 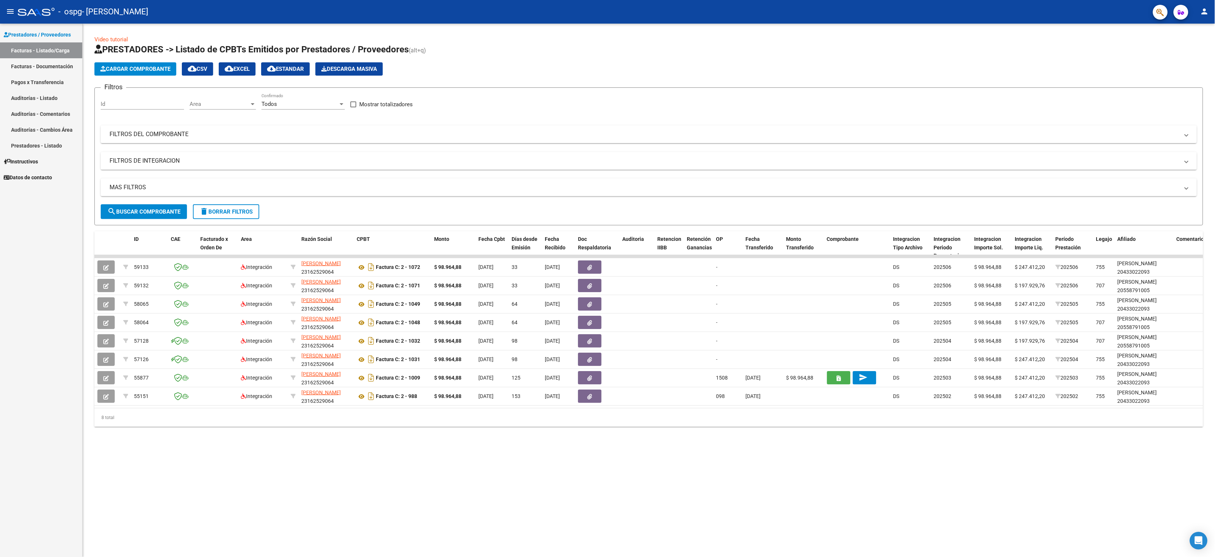 I want to click on datatable-header-cell: Auditoria, so click(x=637, y=248).